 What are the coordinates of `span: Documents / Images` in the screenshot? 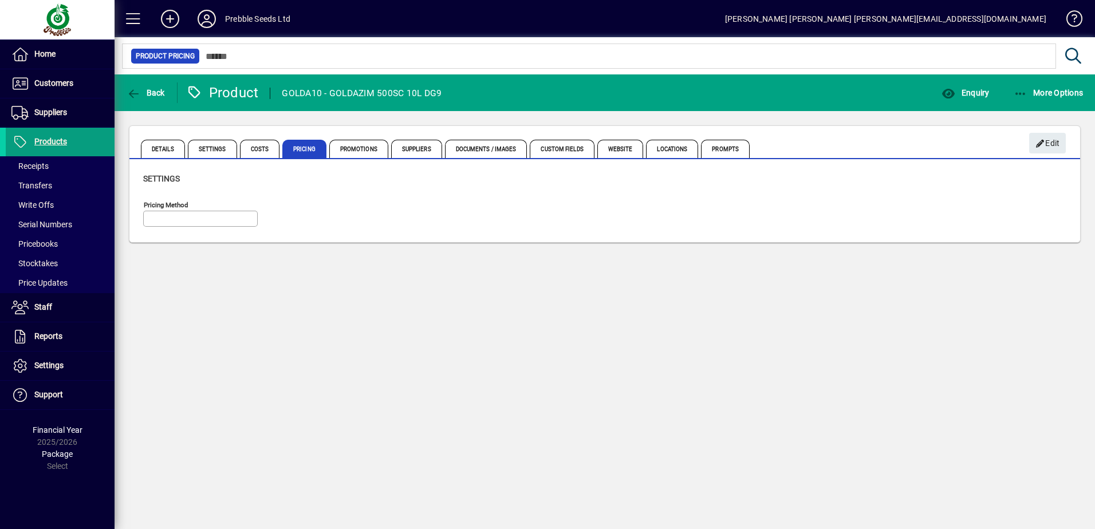 It's located at (486, 149).